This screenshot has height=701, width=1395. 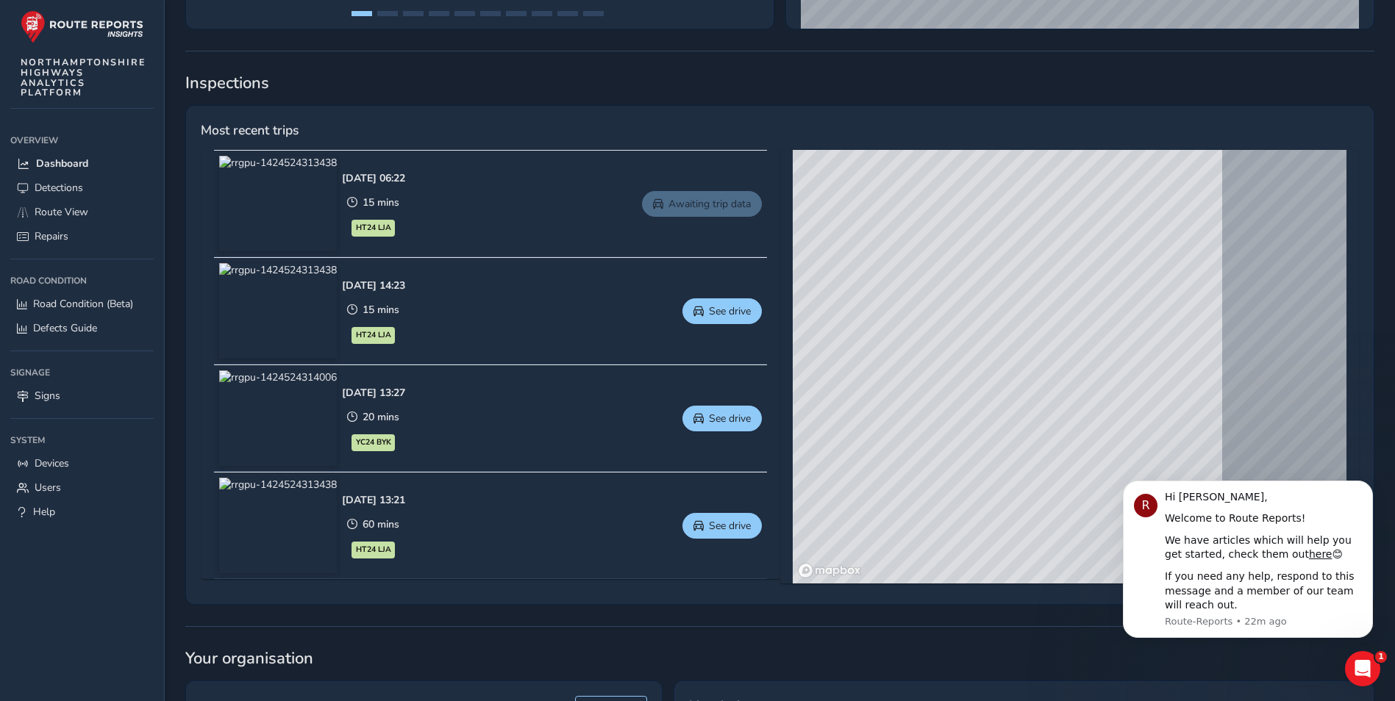 I want to click on img: rr logo, so click(x=82, y=26).